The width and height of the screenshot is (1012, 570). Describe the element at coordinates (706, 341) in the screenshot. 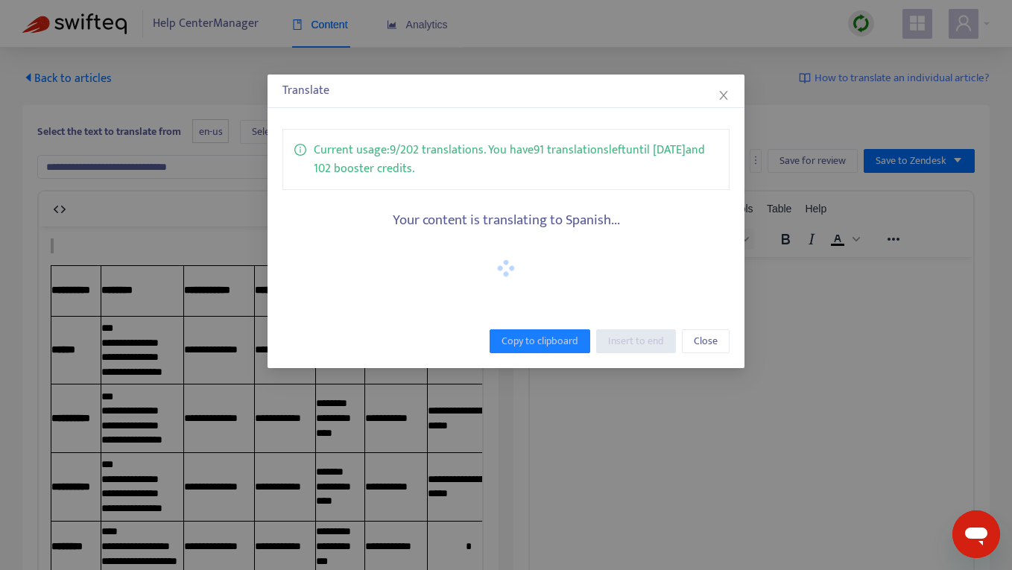

I see `span: Close` at that location.